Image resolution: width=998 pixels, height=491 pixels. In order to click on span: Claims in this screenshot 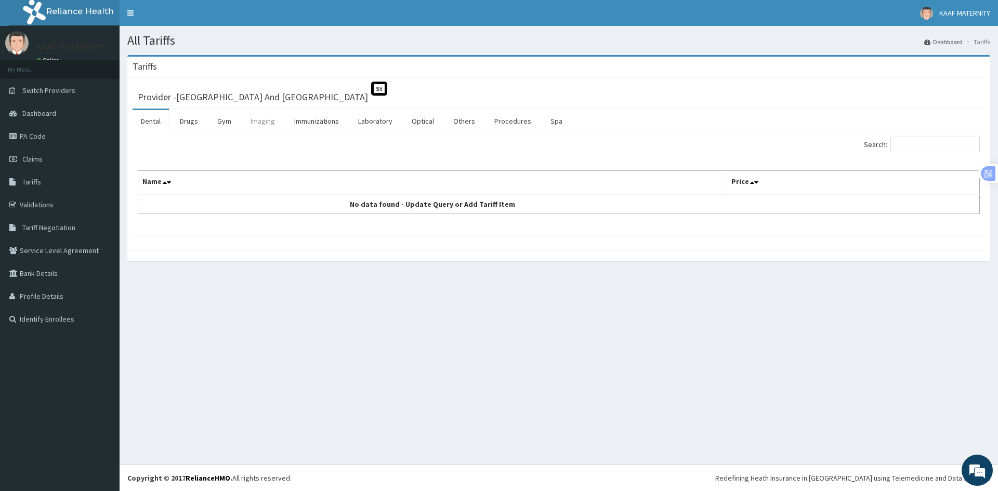, I will do `click(32, 159)`.